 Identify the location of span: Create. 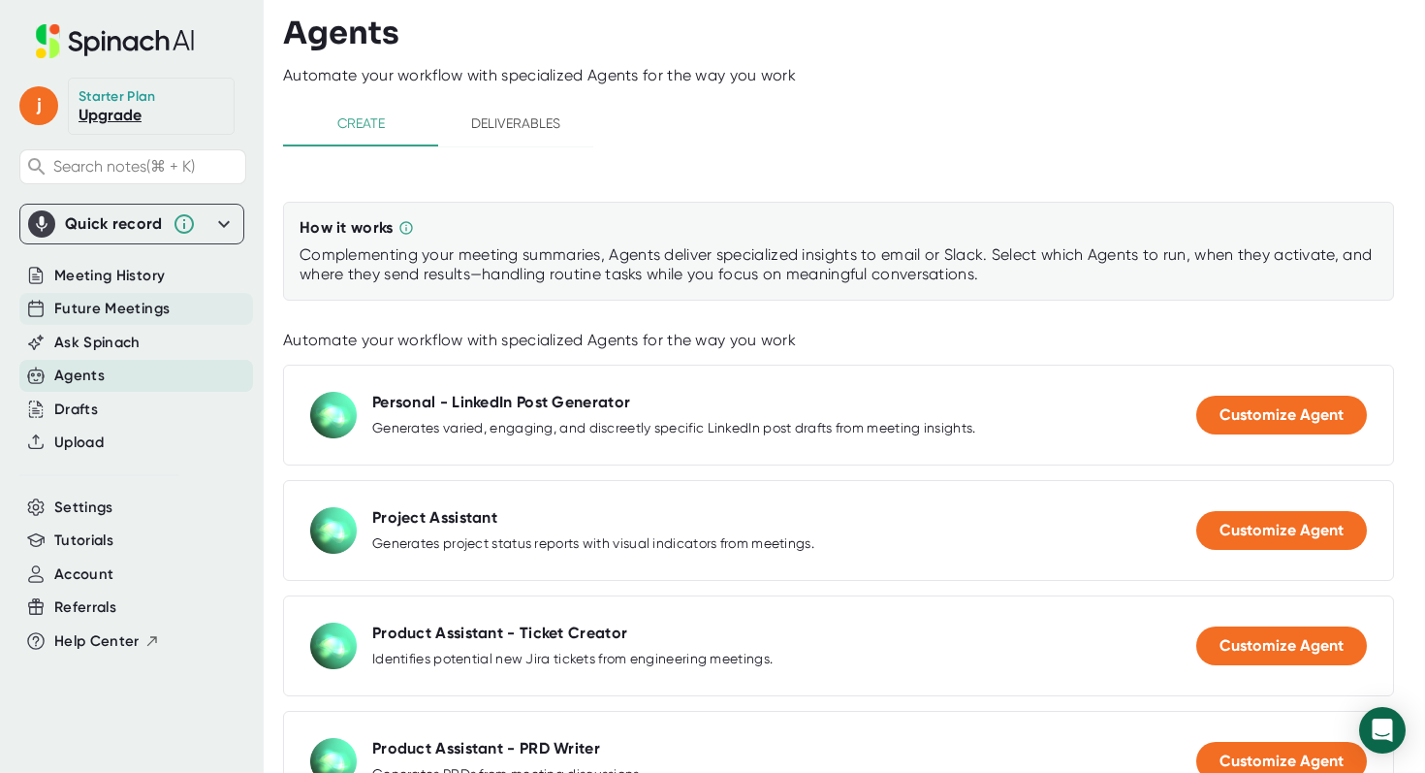
(361, 123).